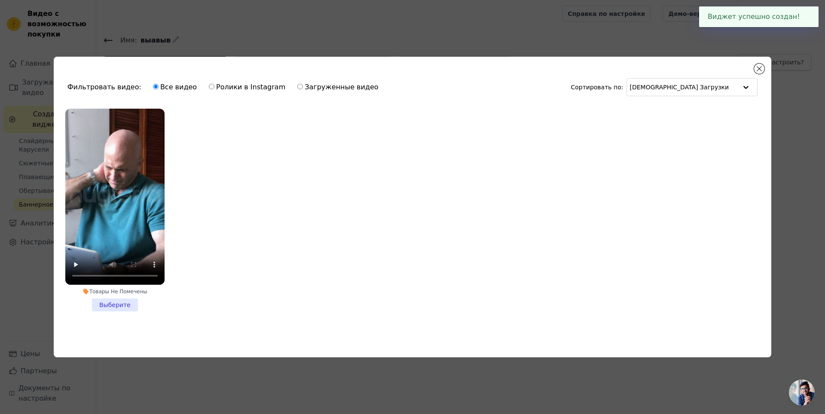 The image size is (825, 414). I want to click on div: Открытый чат, so click(802, 393).